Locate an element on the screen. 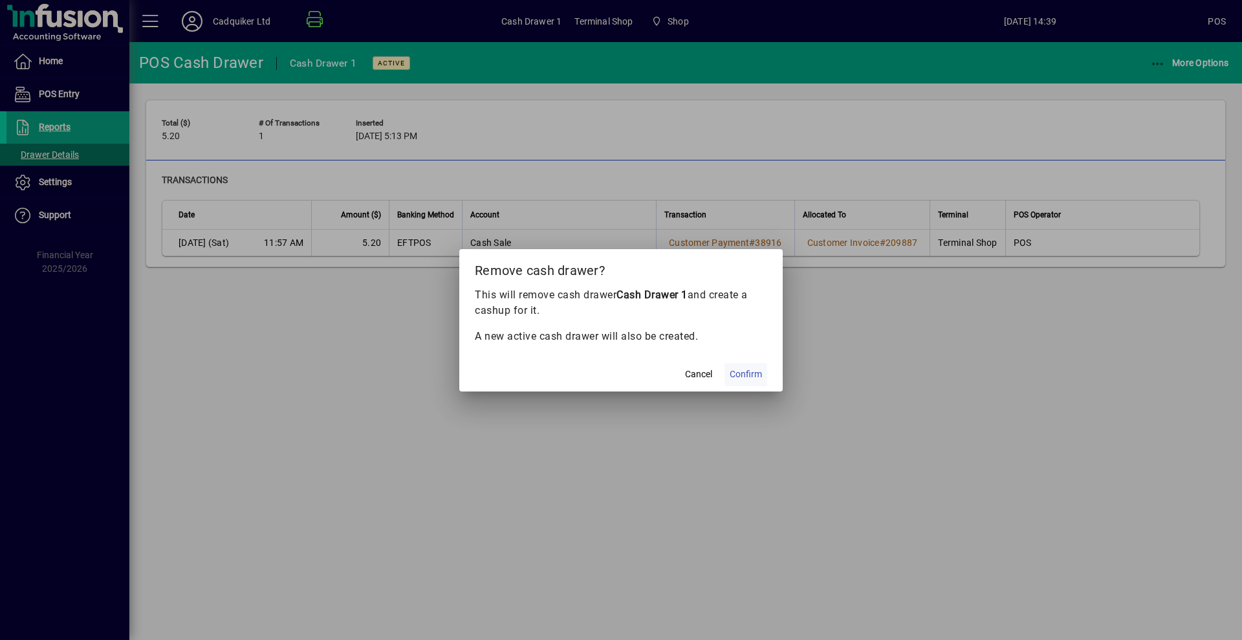 Image resolution: width=1242 pixels, height=640 pixels. button: Confirm is located at coordinates (746, 375).